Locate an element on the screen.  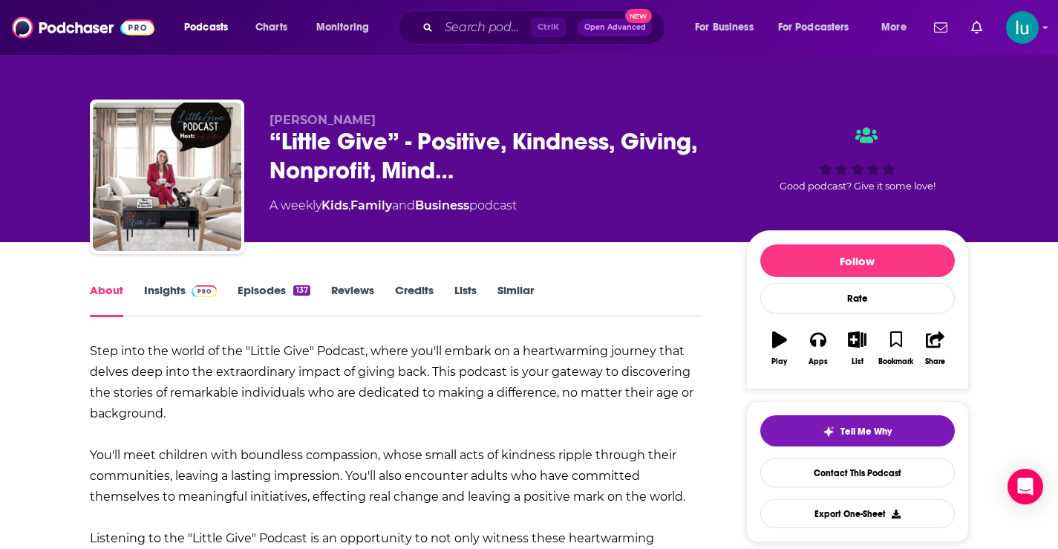
a: Episodes137 is located at coordinates (273, 300).